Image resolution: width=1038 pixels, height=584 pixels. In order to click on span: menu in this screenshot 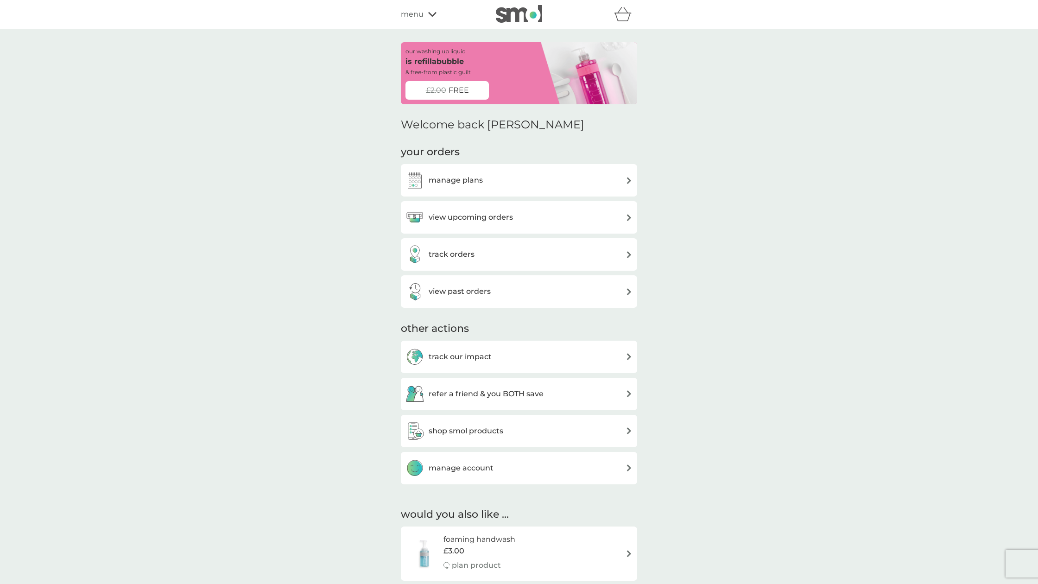, I will do `click(412, 14)`.